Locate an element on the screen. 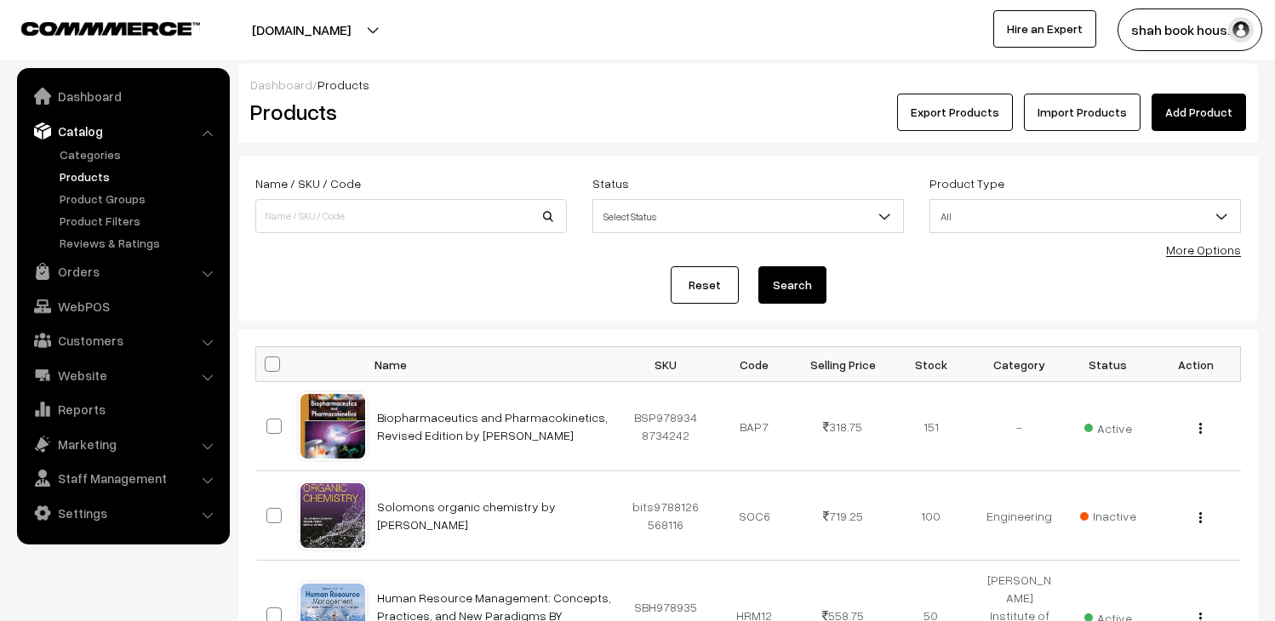  a: Staff Management is located at coordinates (123, 478).